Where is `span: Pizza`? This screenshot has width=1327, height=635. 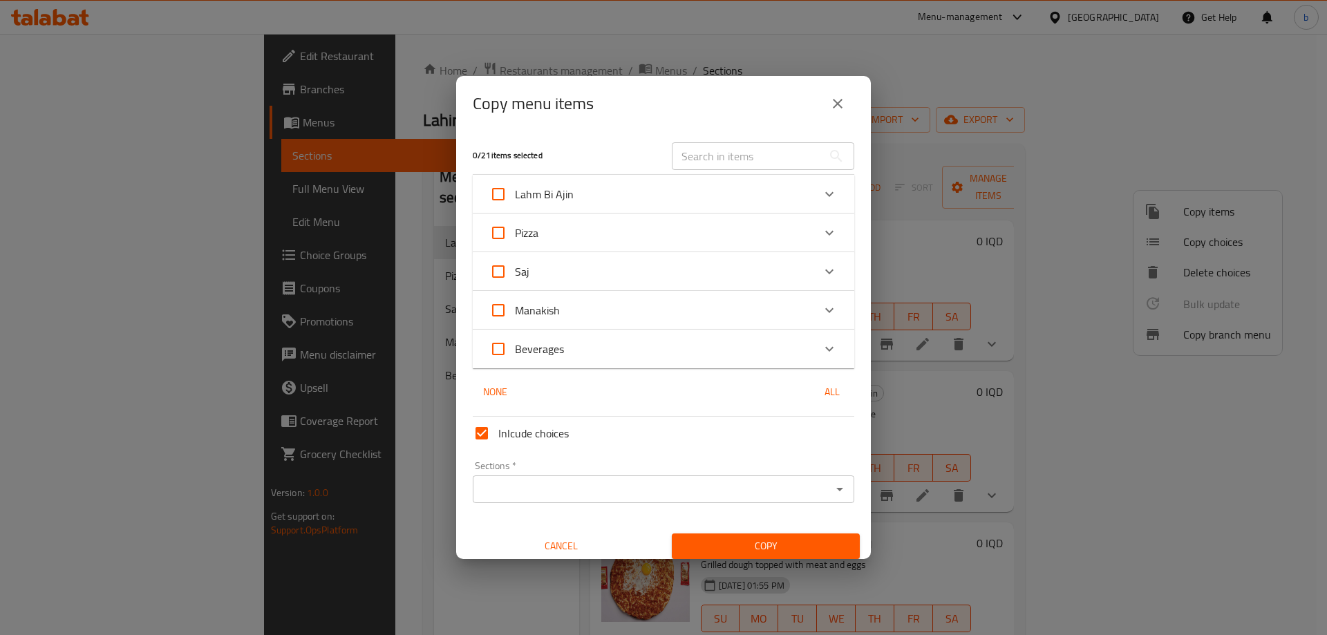 span: Pizza is located at coordinates (527, 233).